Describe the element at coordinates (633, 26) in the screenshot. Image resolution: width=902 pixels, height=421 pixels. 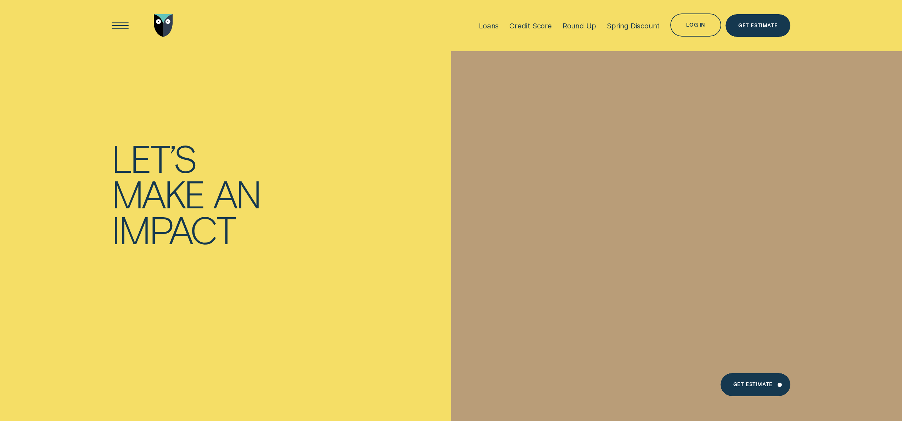
I see `div: Spring Discount` at that location.